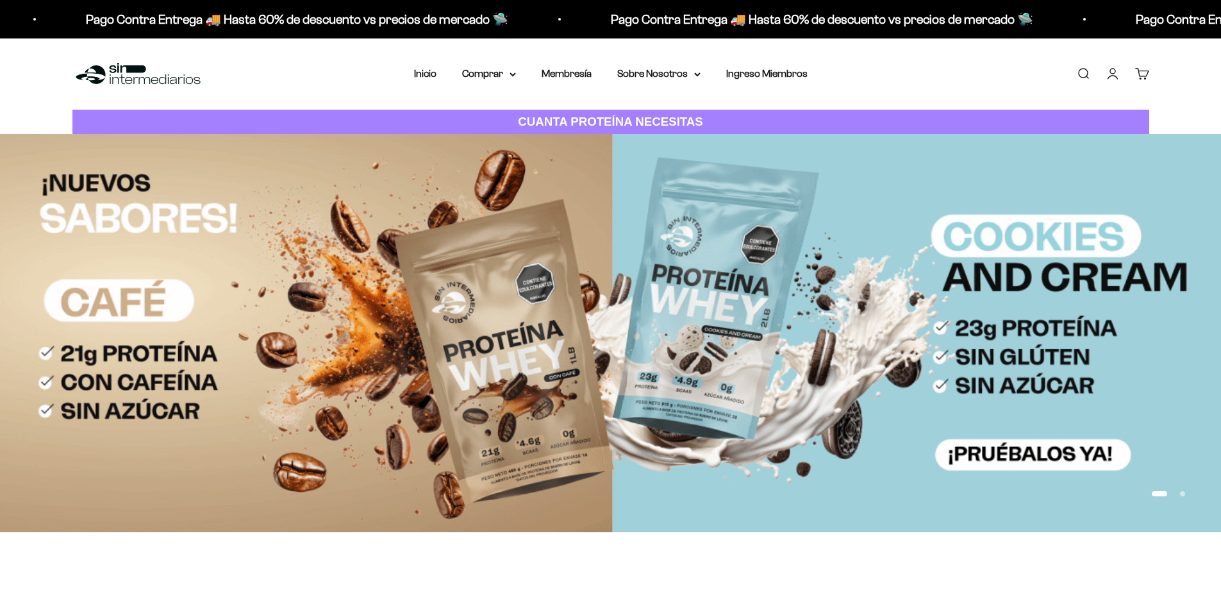 This screenshot has height=606, width=1221. Describe the element at coordinates (425, 73) in the screenshot. I see `a: Inicio` at that location.